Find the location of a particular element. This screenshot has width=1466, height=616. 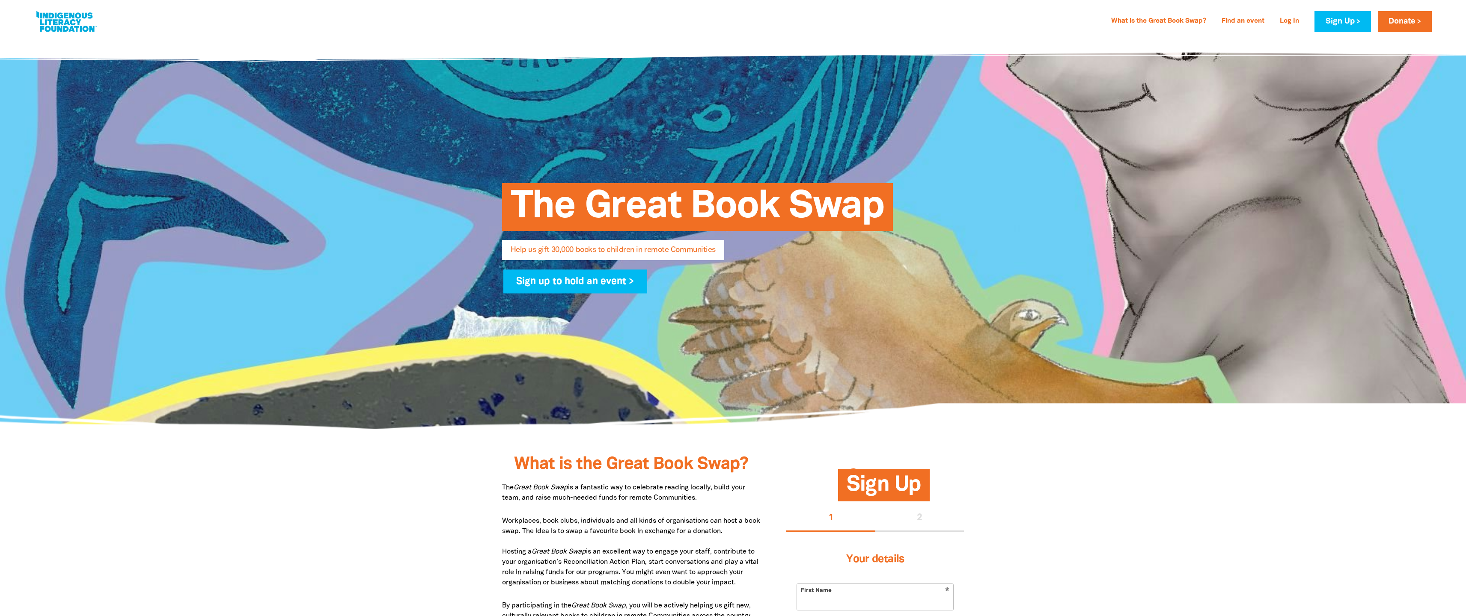

a: What is the Great Book Swap? is located at coordinates (1159, 21).